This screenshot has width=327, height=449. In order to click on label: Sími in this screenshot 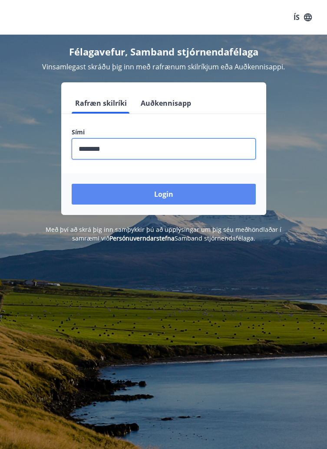, I will do `click(164, 132)`.